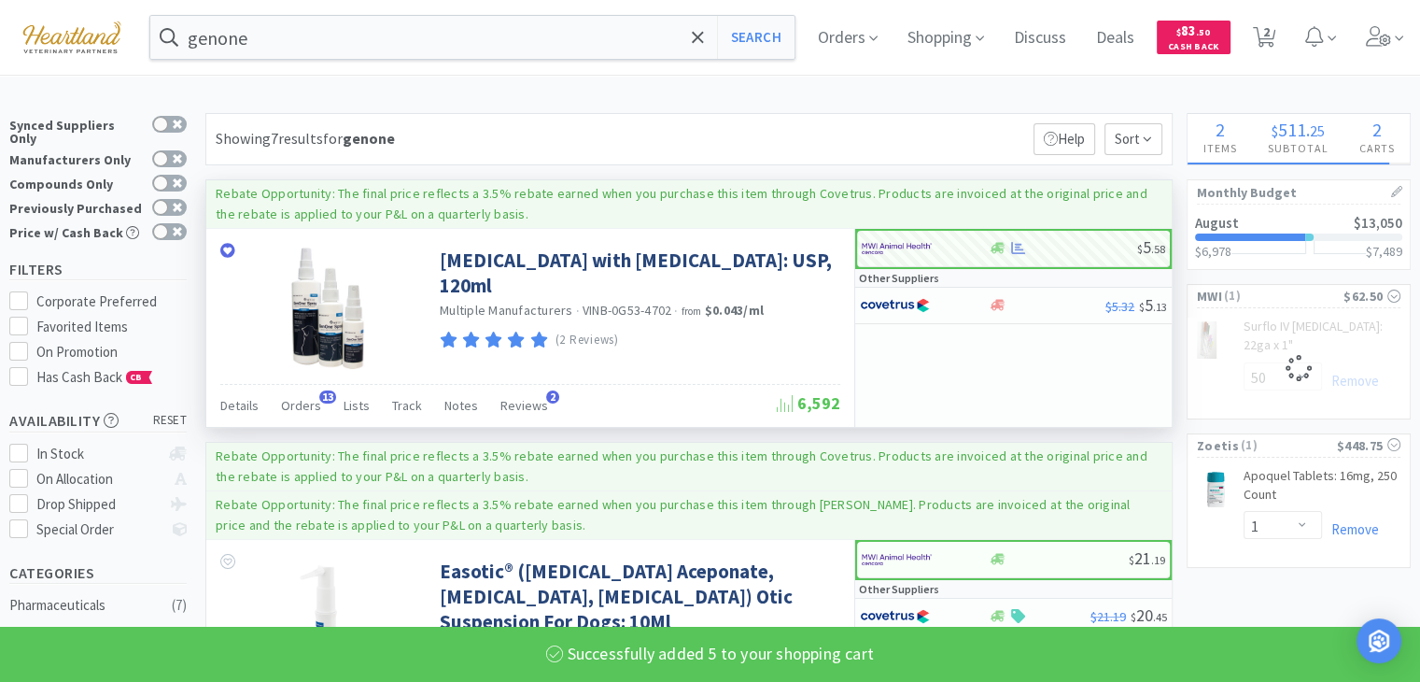  I want to click on div: Synced Suppliers Only, so click(76, 130).